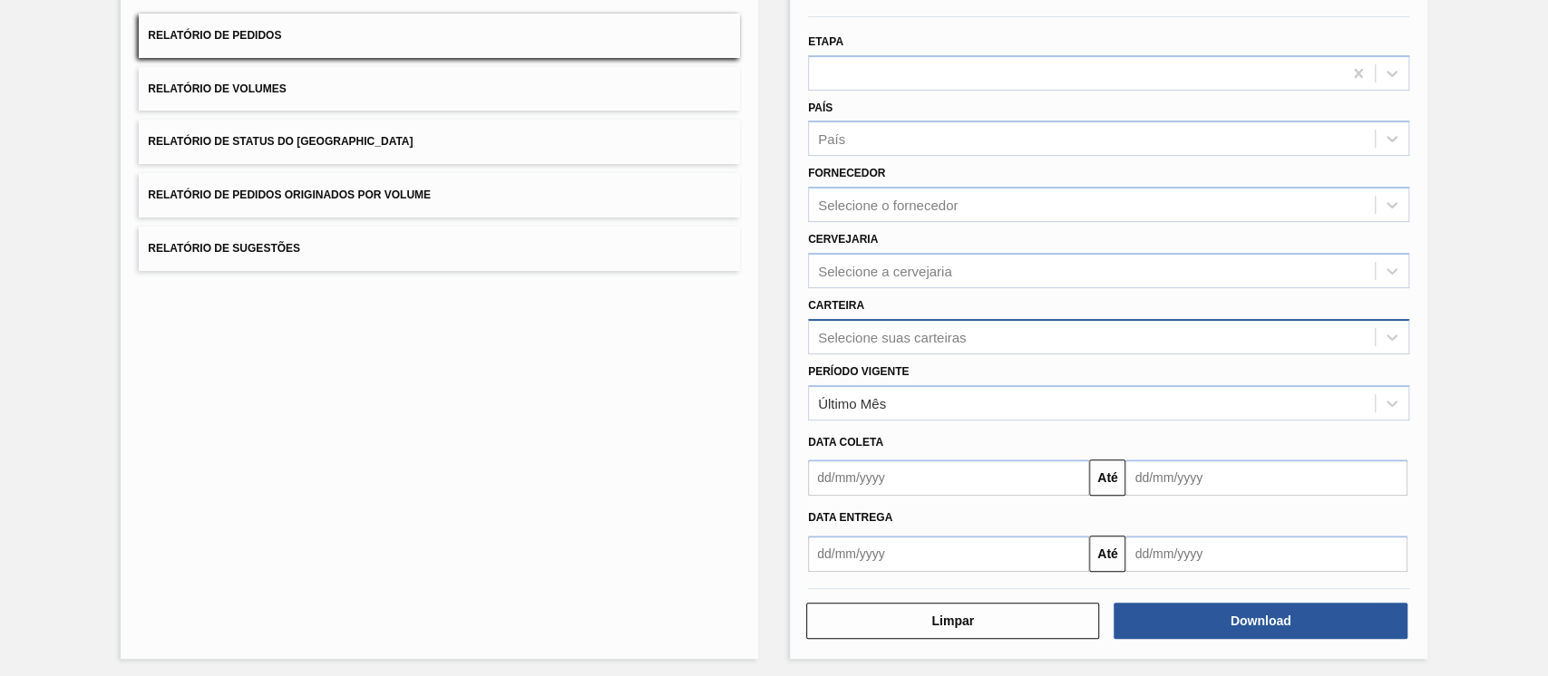  I want to click on span: Data coleta, so click(845, 442).